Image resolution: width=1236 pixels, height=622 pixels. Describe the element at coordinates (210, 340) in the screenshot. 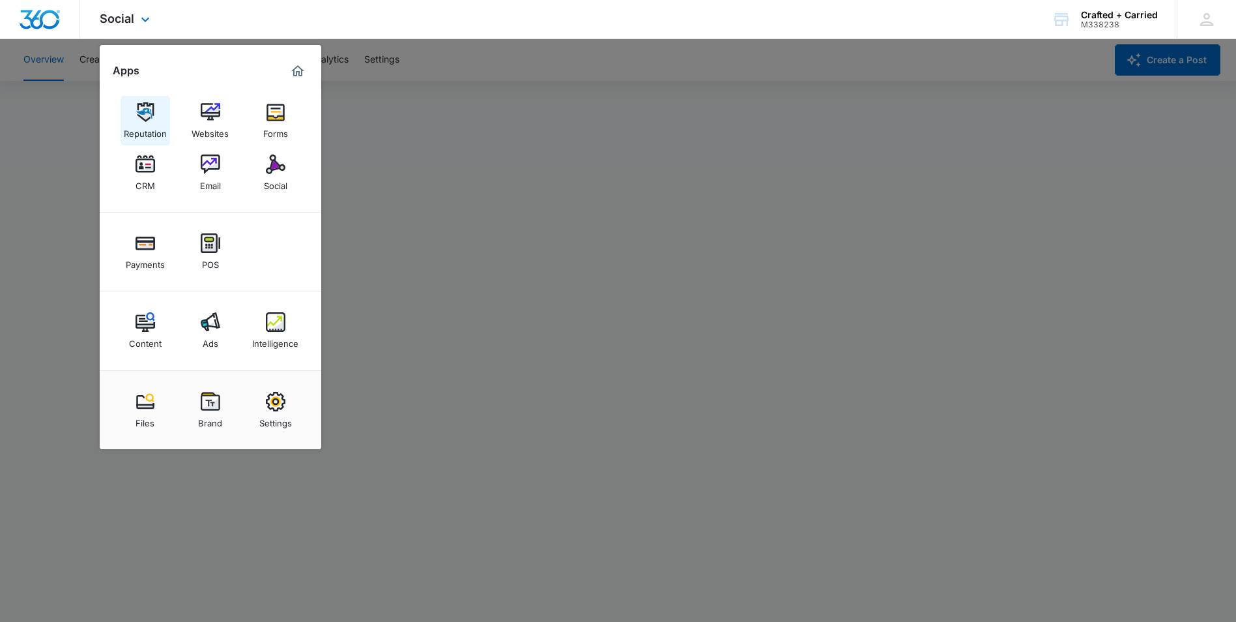

I see `div: Ads` at that location.